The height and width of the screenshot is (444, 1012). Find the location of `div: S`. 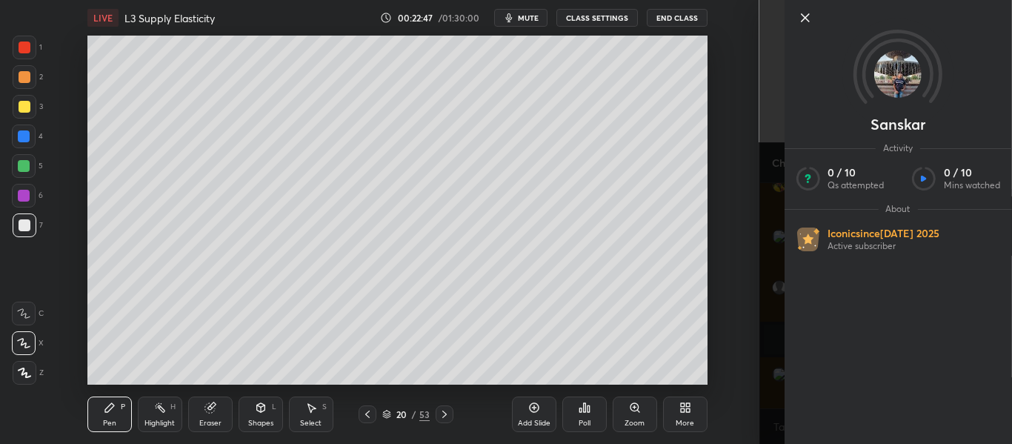

div: S is located at coordinates (325, 407).